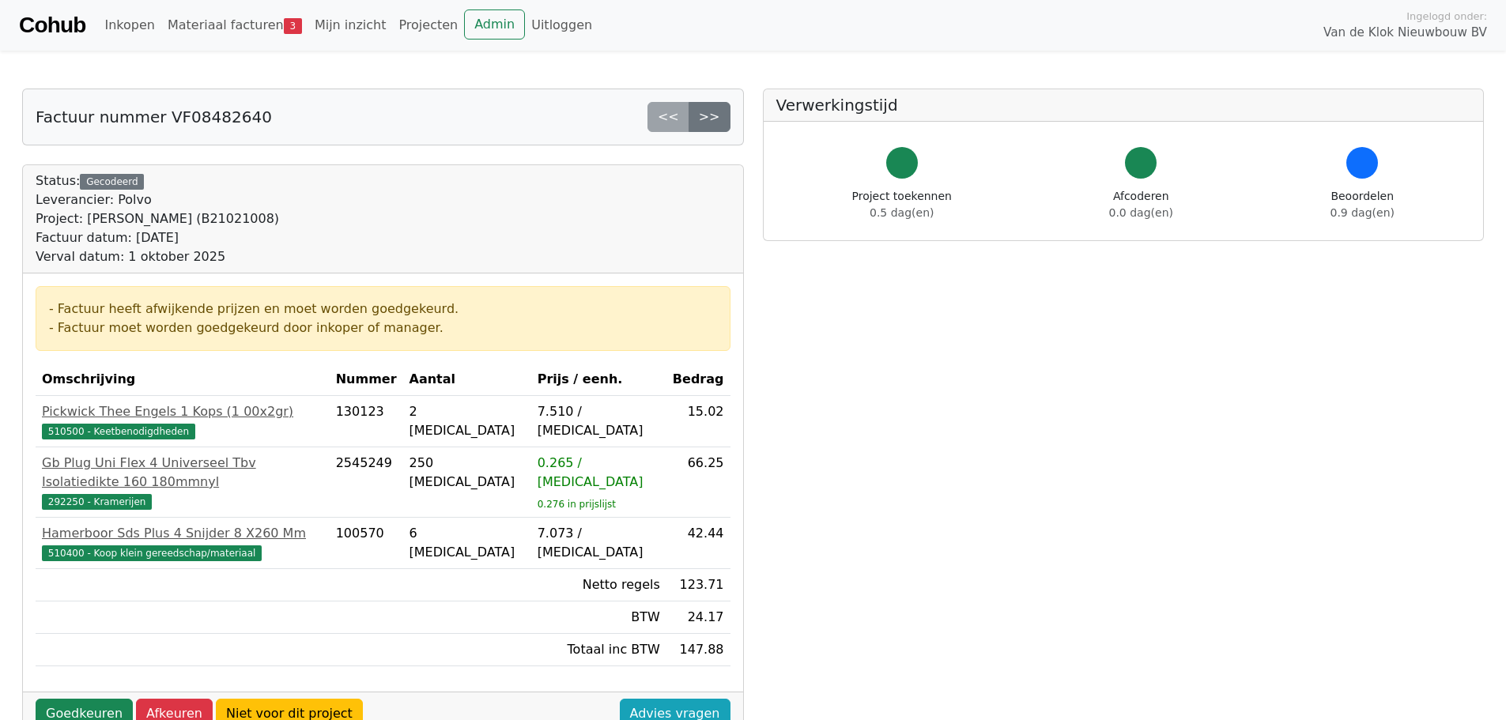 The image size is (1506, 720). I want to click on div: Hamerboor Sds Plus 4 Snijder 8 X260 Mm, so click(183, 534).